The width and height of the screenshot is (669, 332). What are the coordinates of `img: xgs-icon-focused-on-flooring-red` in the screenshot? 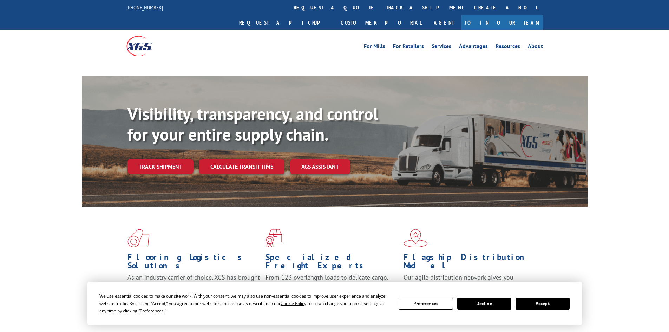 It's located at (273, 238).